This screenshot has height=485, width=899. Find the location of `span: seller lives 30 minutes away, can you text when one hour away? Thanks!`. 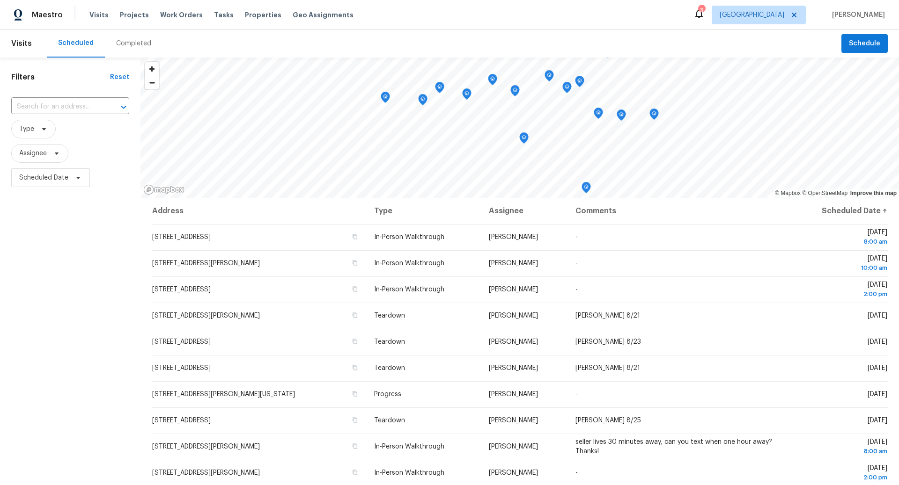

span: seller lives 30 minutes away, can you text when one hour away? Thanks! is located at coordinates (674, 447).